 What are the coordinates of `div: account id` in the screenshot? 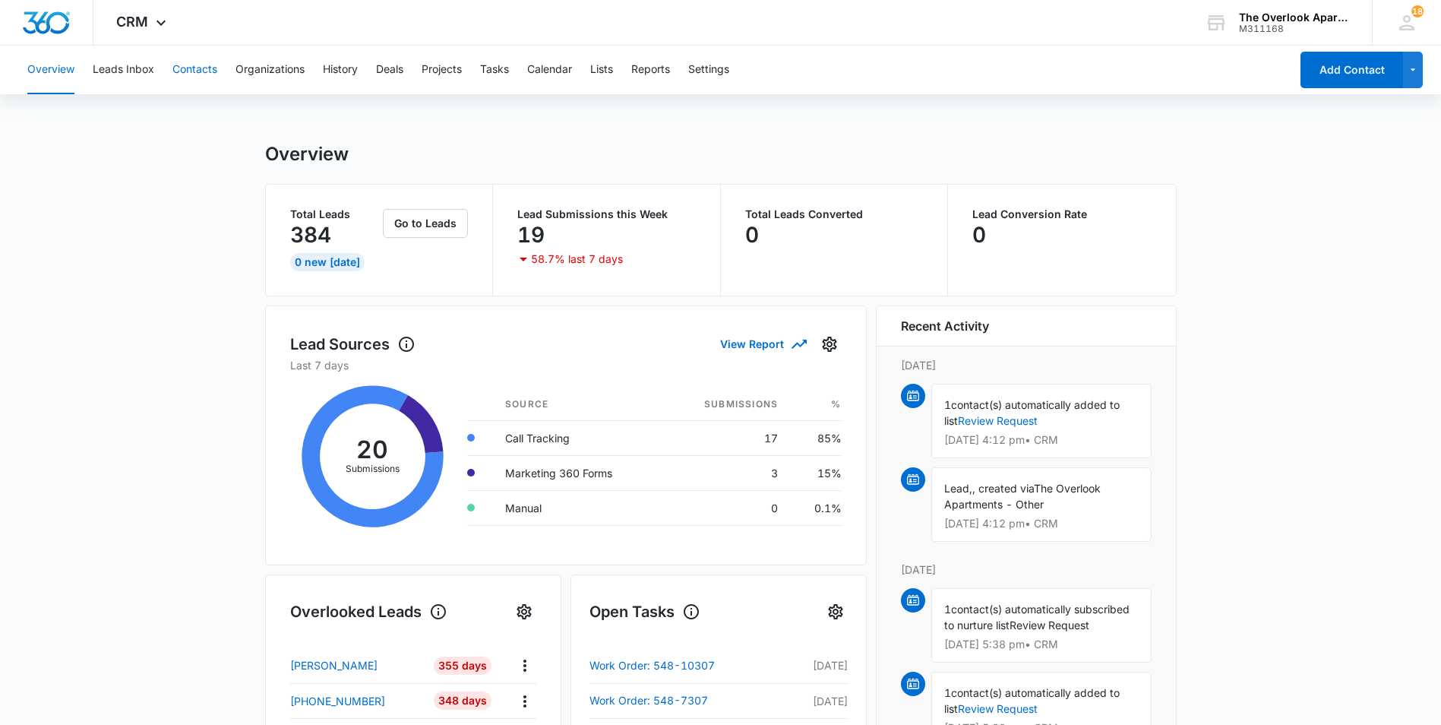 It's located at (1295, 29).